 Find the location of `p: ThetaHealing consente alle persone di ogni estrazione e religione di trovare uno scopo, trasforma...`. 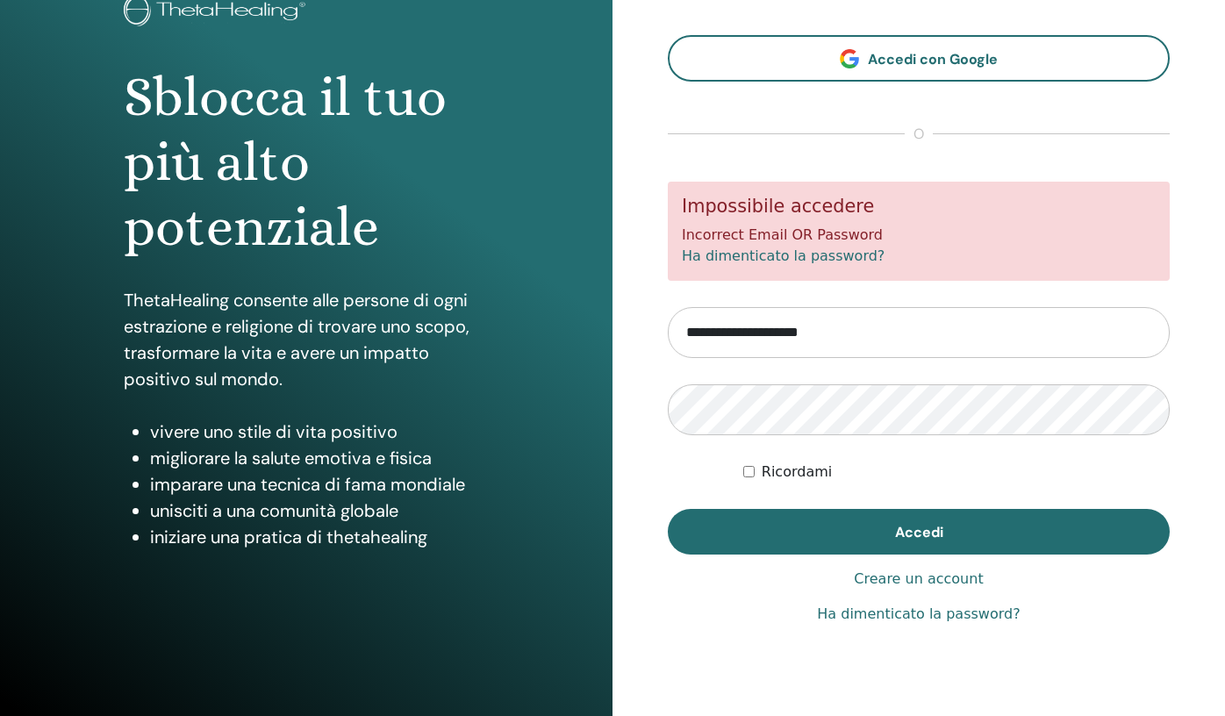

p: ThetaHealing consente alle persone di ogni estrazione e religione di trovare uno scopo, trasforma... is located at coordinates (305, 340).